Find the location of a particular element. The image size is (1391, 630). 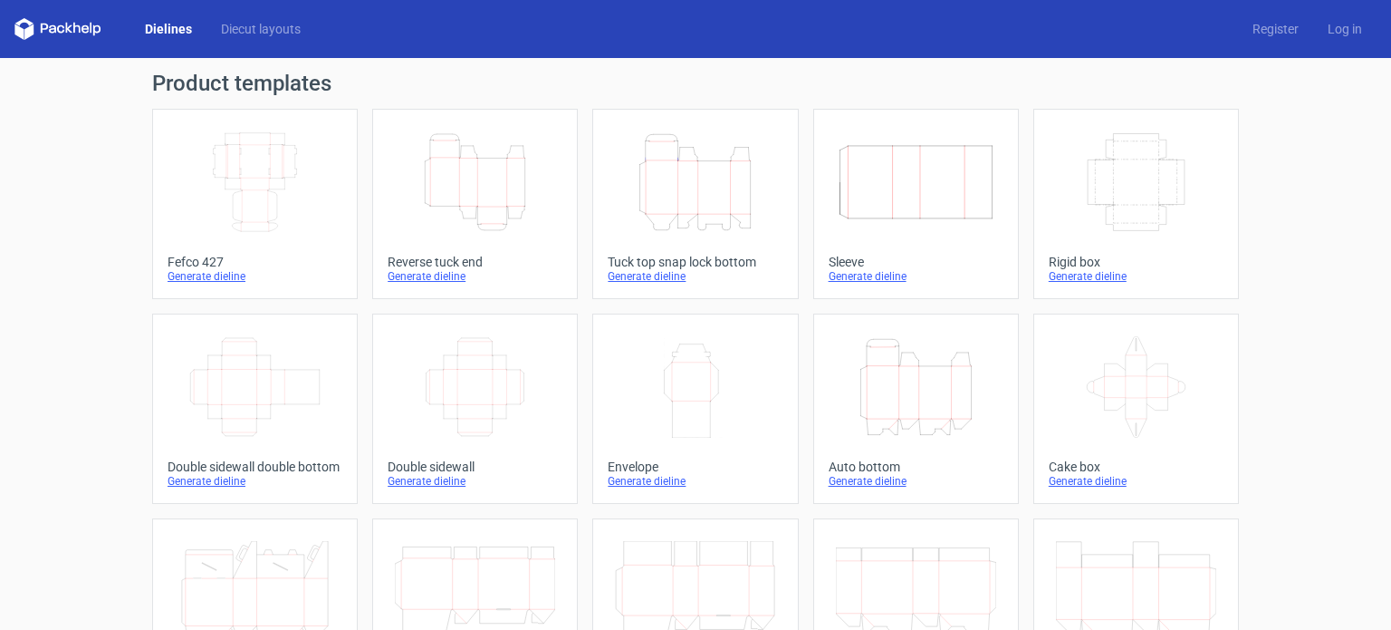

a: Tuck top snap lock bottomGenerate dieline is located at coordinates (695, 204).